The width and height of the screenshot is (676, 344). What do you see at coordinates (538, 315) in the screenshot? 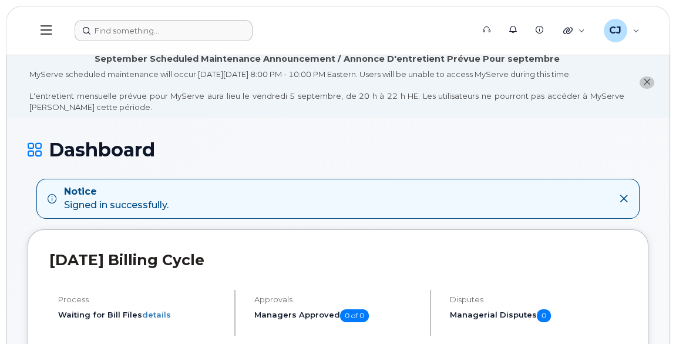
I see `h5: Managerial Disputes` at bounding box center [538, 315].